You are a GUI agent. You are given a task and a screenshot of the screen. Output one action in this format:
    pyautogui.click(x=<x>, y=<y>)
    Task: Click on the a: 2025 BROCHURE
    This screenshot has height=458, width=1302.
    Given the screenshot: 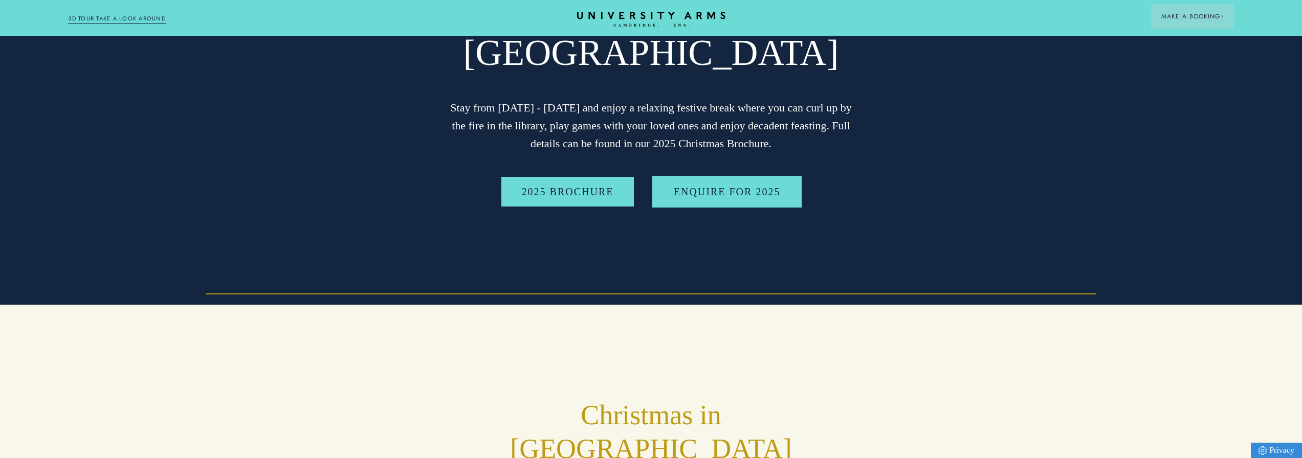 What is the action you would take?
    pyautogui.click(x=568, y=192)
    